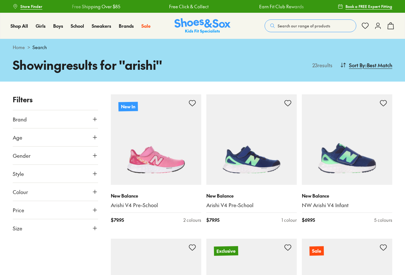 Image resolution: width=405 pixels, height=275 pixels. I want to click on button: Search our range of products, so click(310, 26).